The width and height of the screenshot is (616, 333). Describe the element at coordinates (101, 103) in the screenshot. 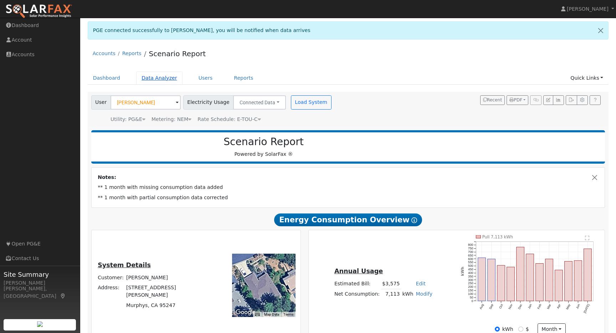

I see `span: User` at that location.